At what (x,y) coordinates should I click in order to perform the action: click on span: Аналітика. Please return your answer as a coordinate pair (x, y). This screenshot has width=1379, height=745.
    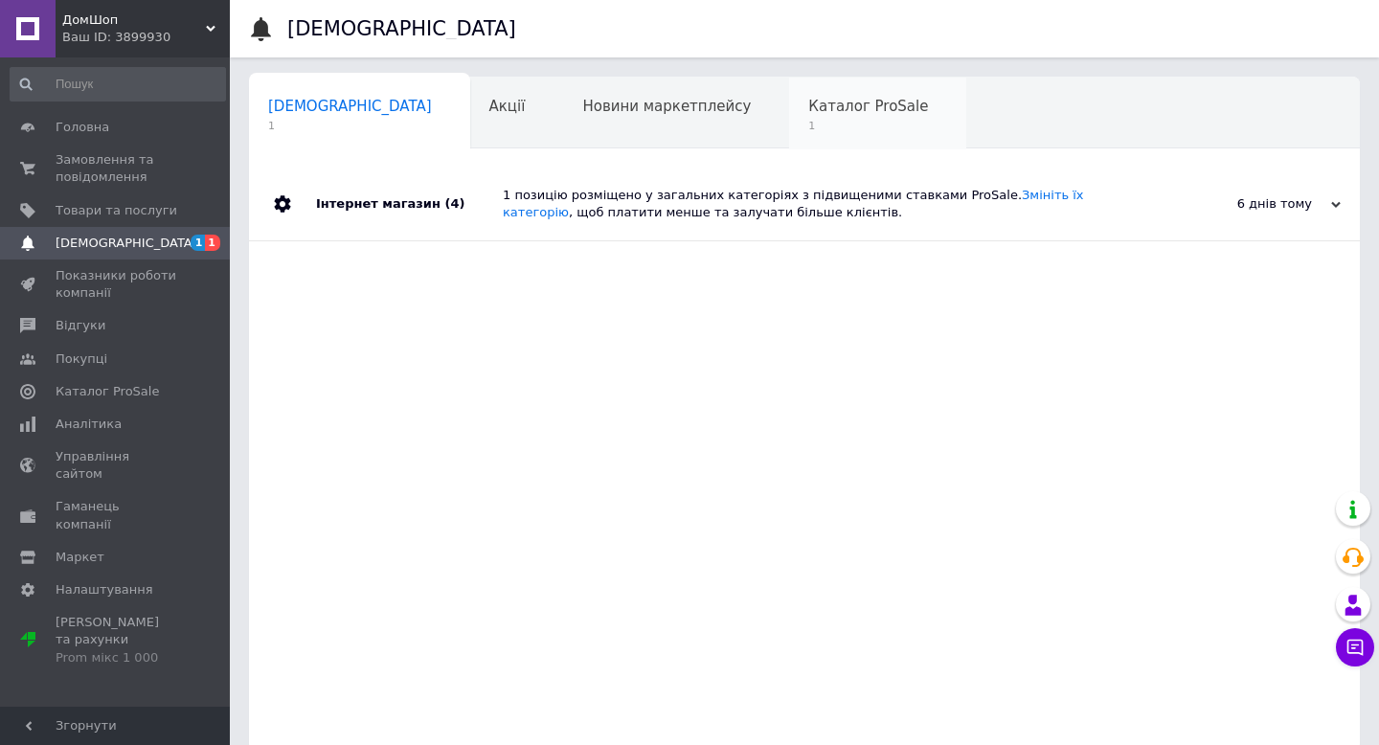
    Looking at the image, I should click on (88, 424).